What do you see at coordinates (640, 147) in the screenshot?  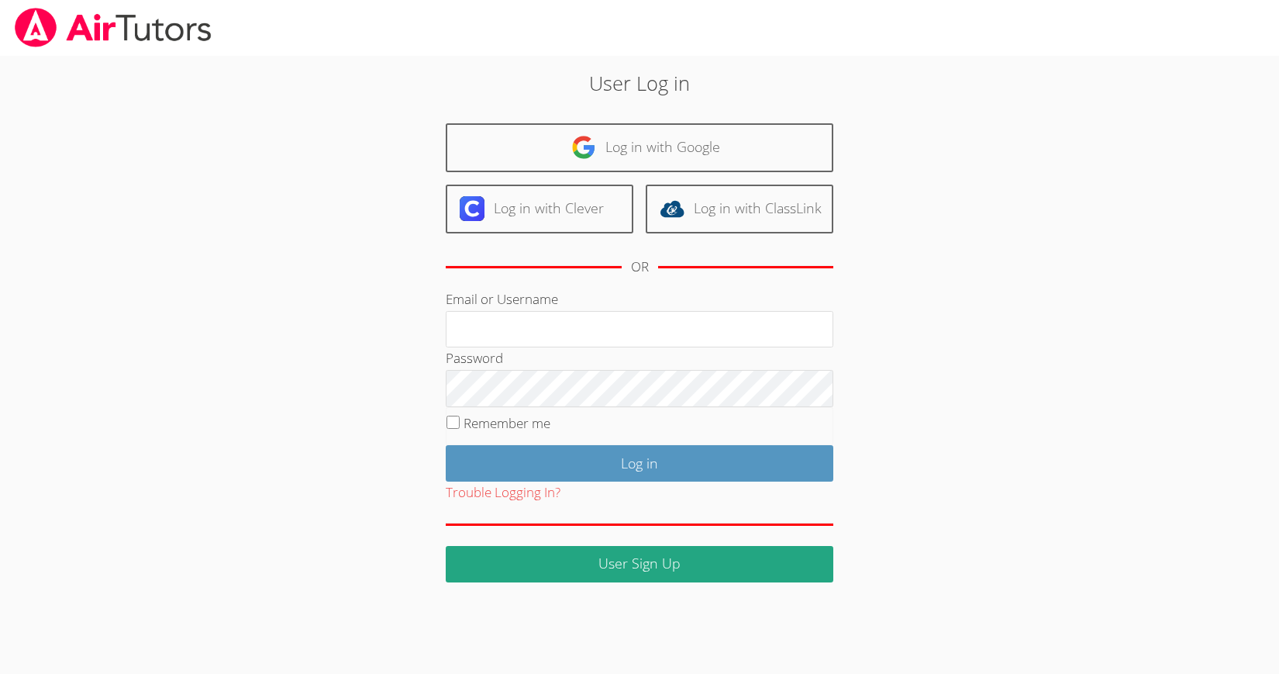 I see `a: Log in with Google` at bounding box center [640, 147].